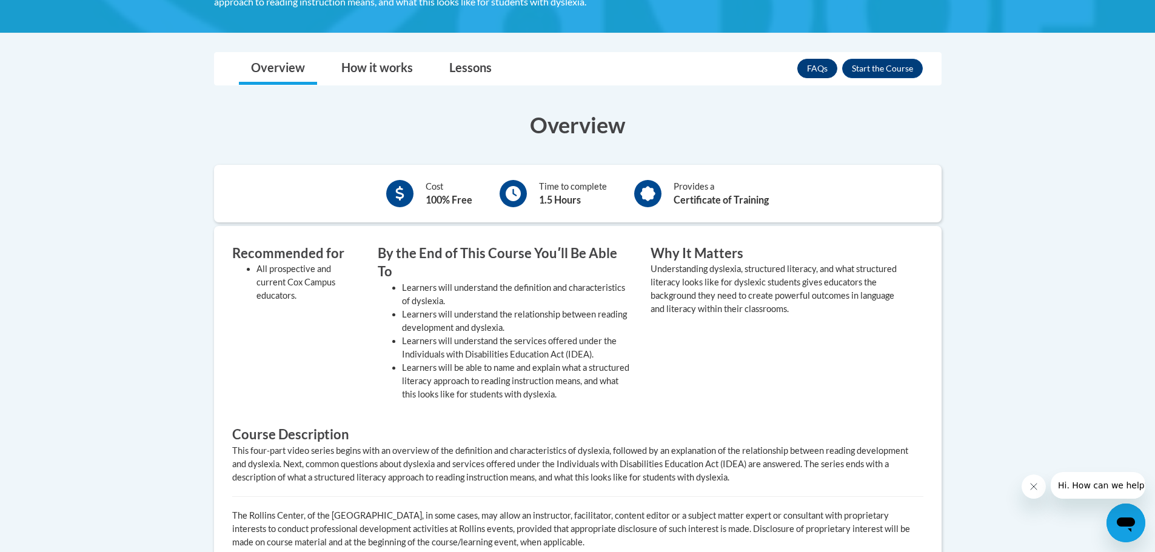  I want to click on h3: Why It Matters, so click(778, 253).